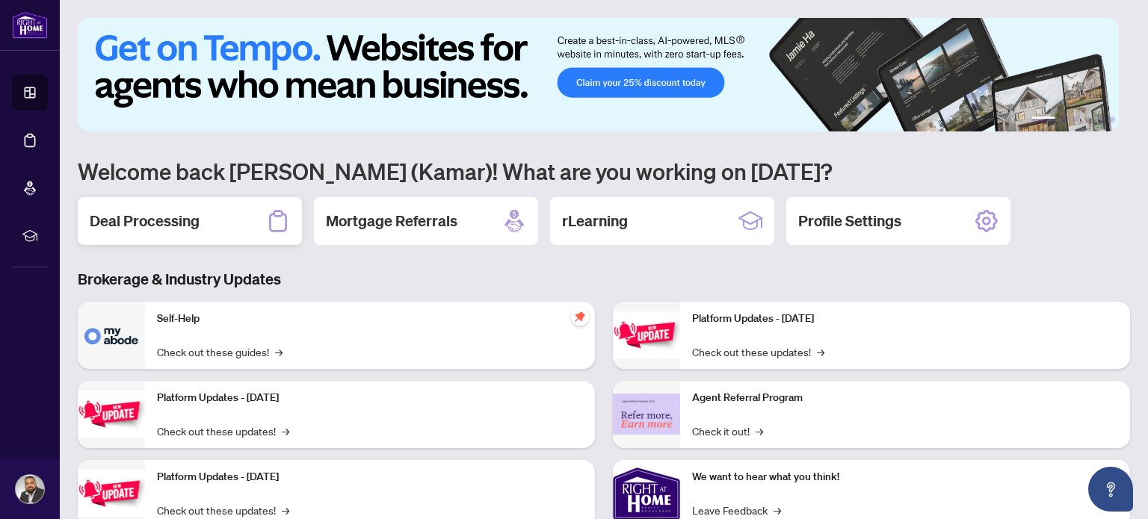 This screenshot has width=1148, height=519. Describe the element at coordinates (1076, 120) in the screenshot. I see `button: 3` at that location.